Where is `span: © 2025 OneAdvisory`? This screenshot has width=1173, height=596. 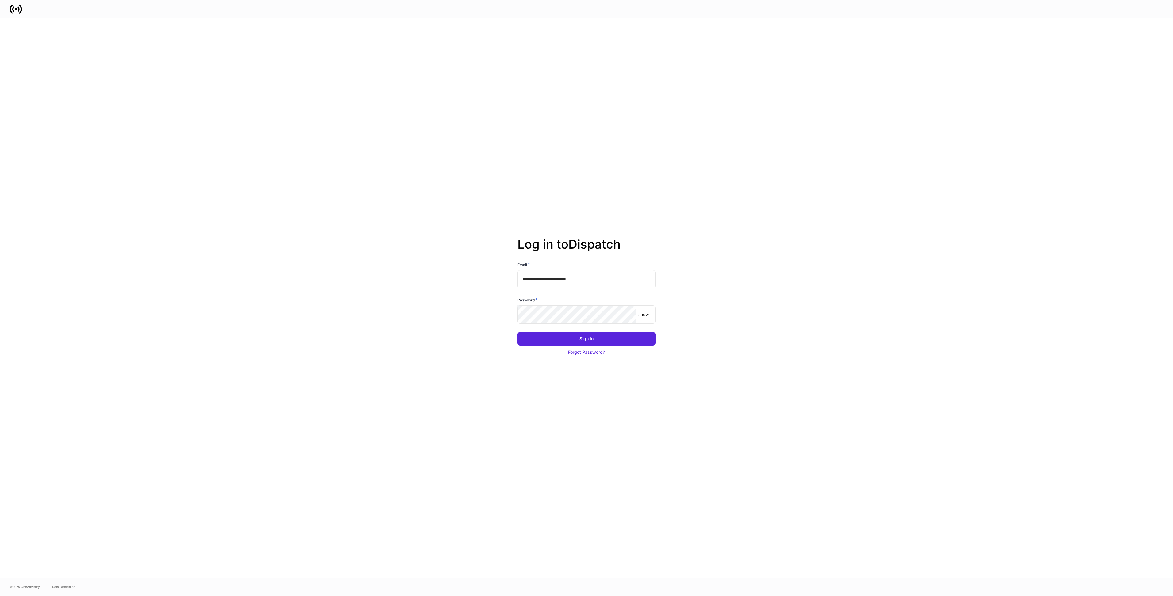 span: © 2025 OneAdvisory is located at coordinates (25, 587).